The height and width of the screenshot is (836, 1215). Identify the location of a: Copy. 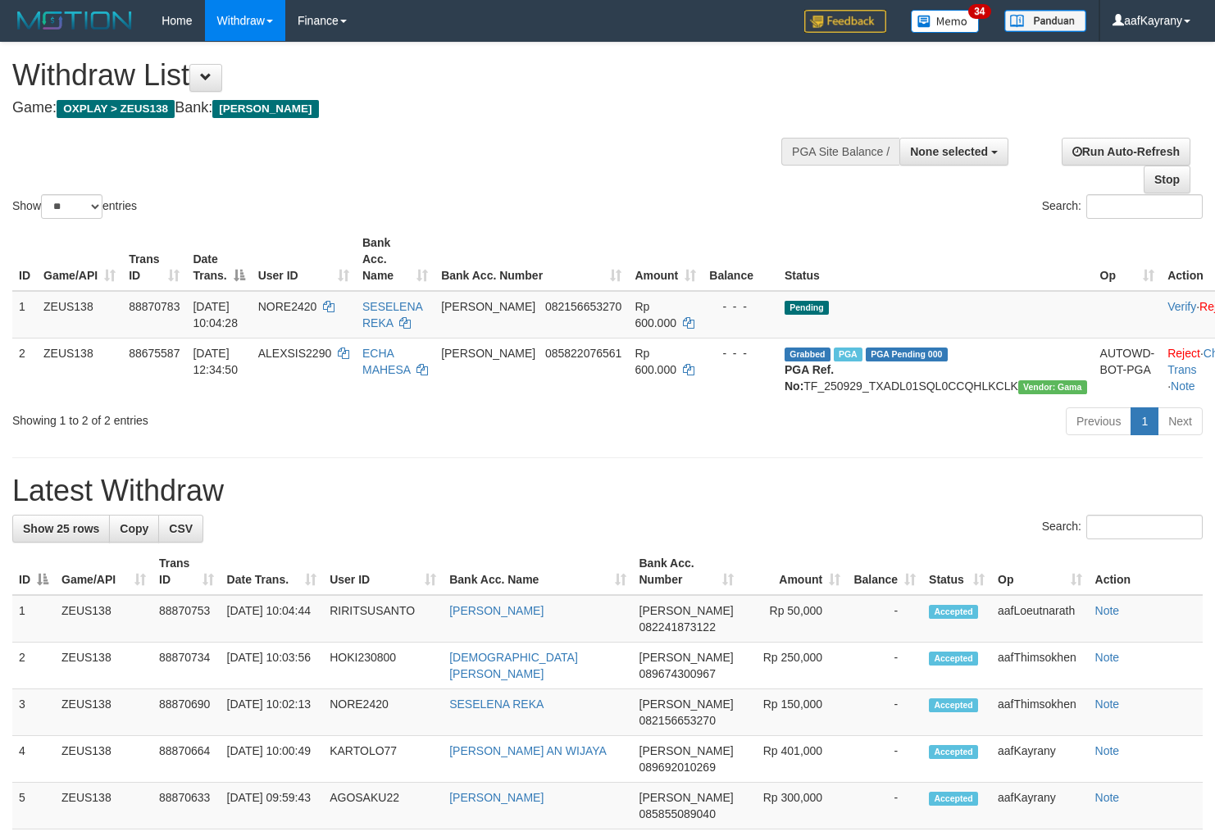
(134, 529).